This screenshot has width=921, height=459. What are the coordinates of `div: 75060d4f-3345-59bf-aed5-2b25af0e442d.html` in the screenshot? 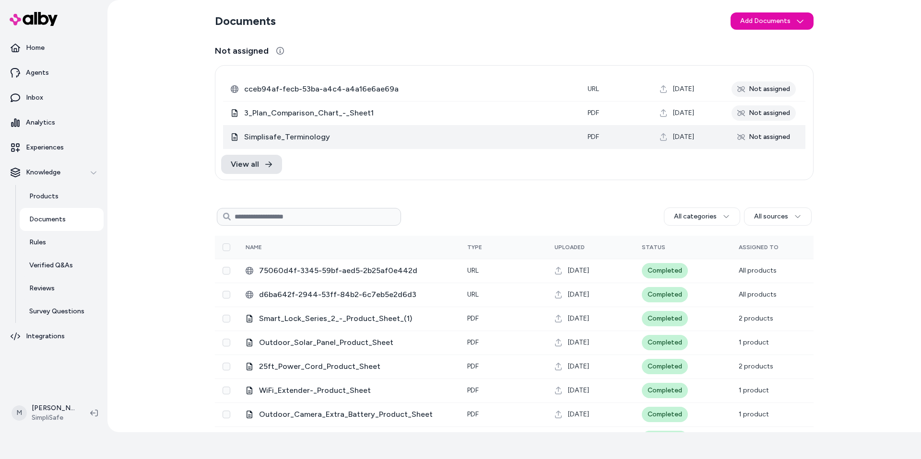 It's located at (349, 271).